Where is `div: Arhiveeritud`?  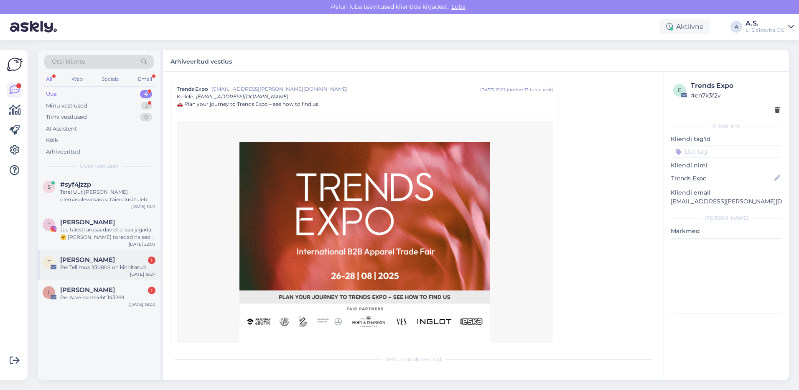
div: Arhiveeritud is located at coordinates (63, 152).